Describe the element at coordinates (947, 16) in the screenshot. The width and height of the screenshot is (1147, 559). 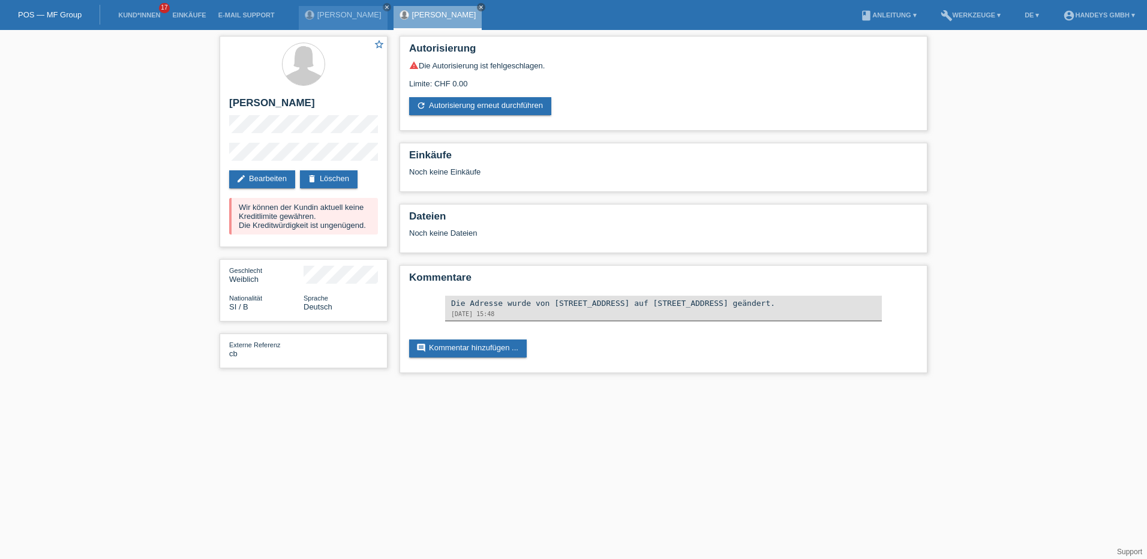
I see `i: build` at that location.